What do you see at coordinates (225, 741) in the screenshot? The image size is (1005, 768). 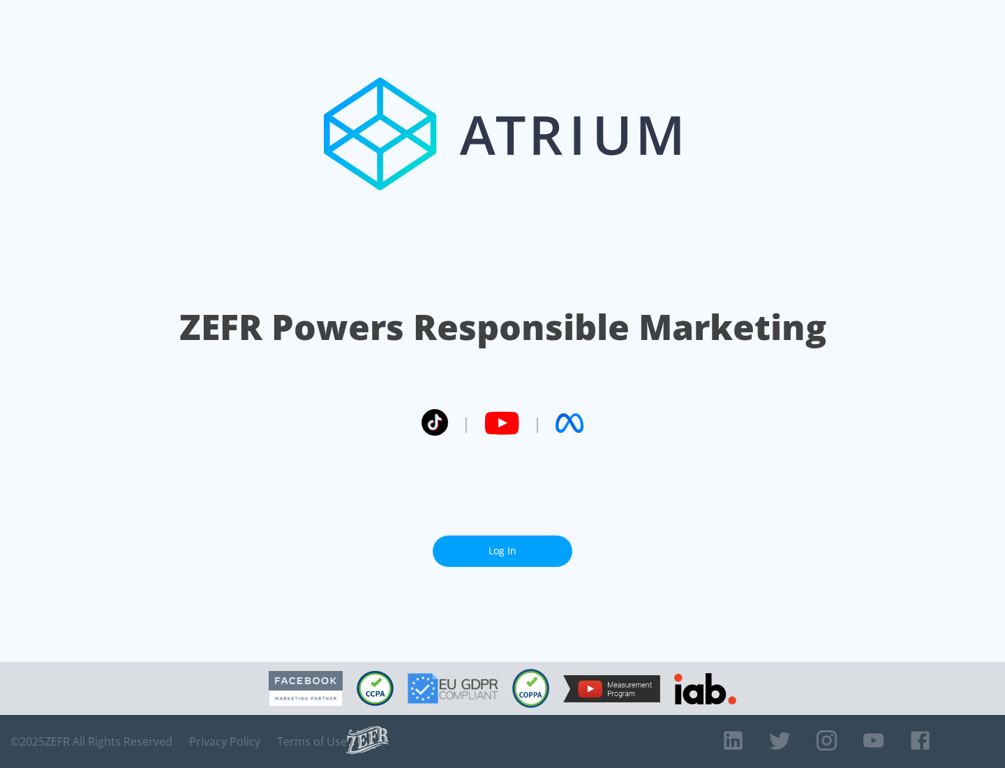 I see `a: Privacy Policy` at bounding box center [225, 741].